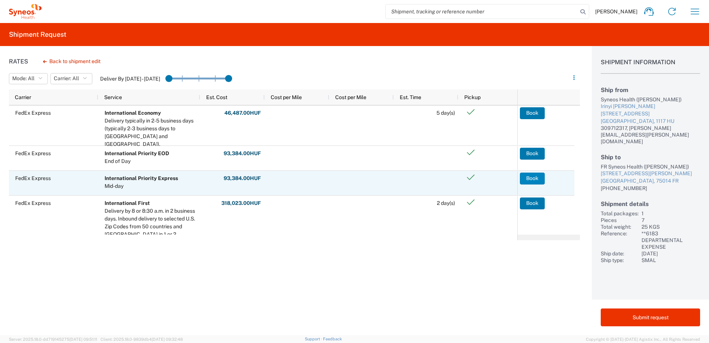 The image size is (709, 343). What do you see at coordinates (650, 157) in the screenshot?
I see `h2: Ship to` at bounding box center [650, 157].